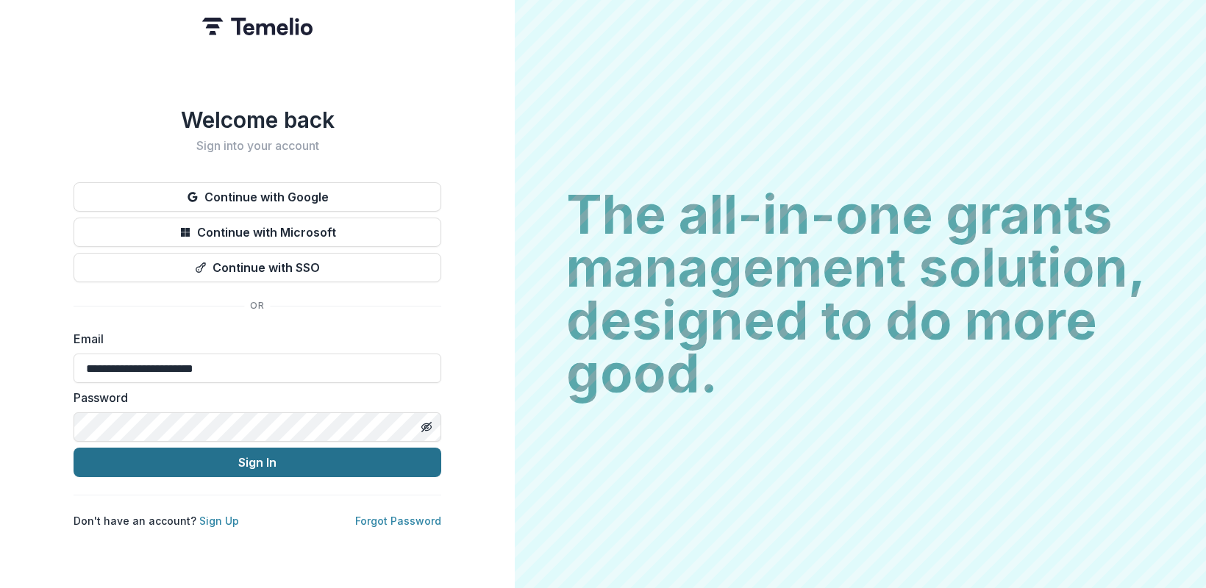 Image resolution: width=1206 pixels, height=588 pixels. What do you see at coordinates (257, 146) in the screenshot?
I see `h2: Sign into your account` at bounding box center [257, 146].